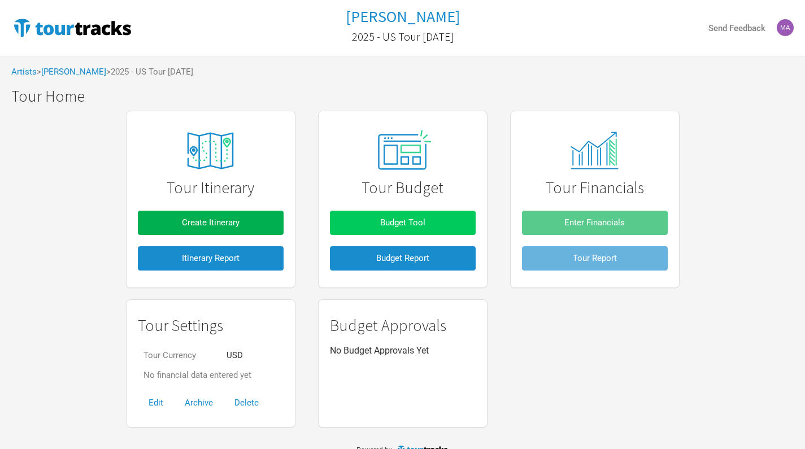 The width and height of the screenshot is (805, 449). Describe the element at coordinates (211, 187) in the screenshot. I see `h1: Tour Itinerary` at that location.